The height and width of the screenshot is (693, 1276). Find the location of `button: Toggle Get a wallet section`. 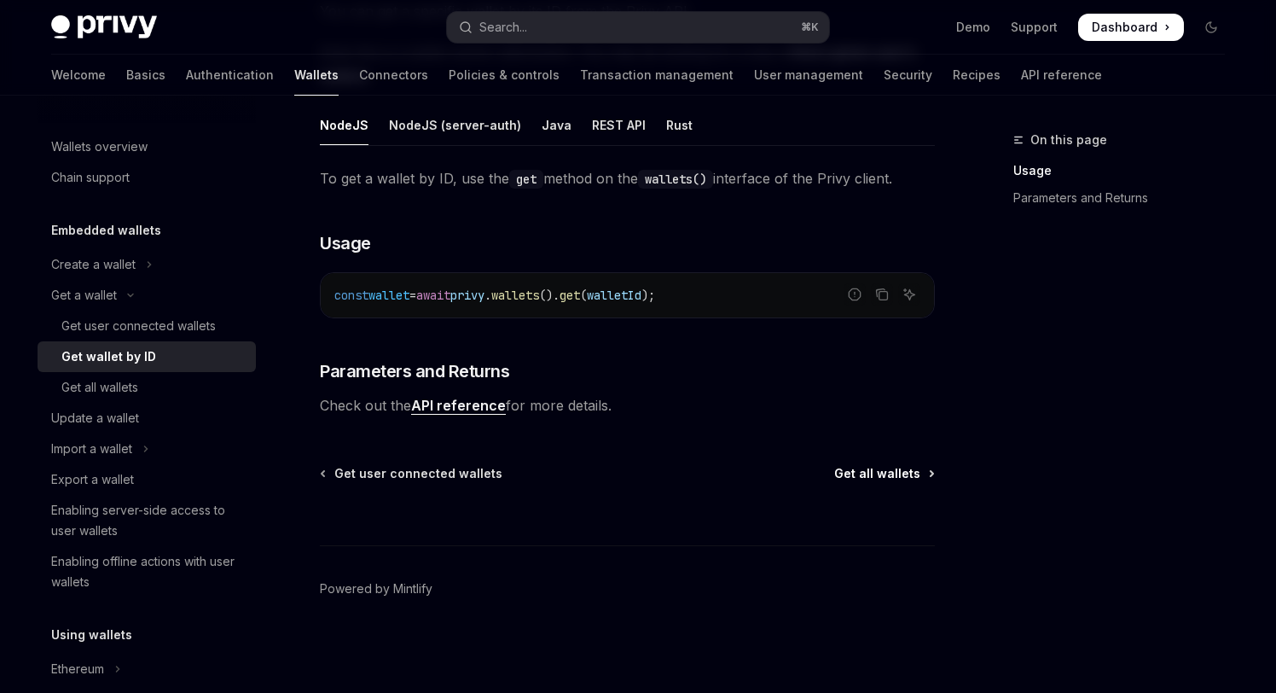

button: Toggle Get a wallet section is located at coordinates (147, 295).